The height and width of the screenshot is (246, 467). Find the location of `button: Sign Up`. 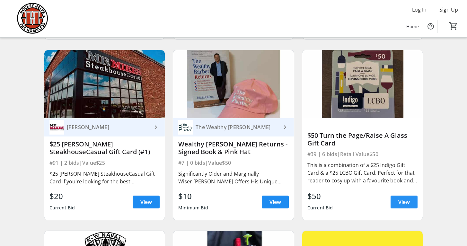

button: Sign Up is located at coordinates (449, 10).